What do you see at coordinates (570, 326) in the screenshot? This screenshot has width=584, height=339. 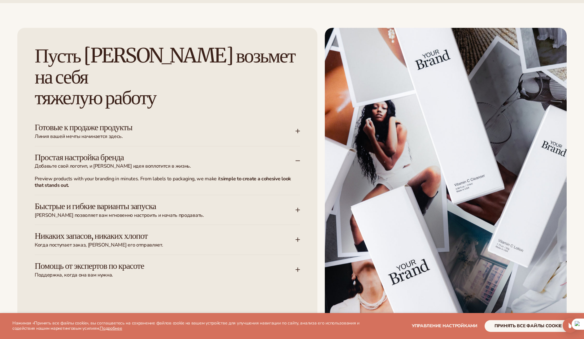 I see `div: Открытый Интерком Мессенджер` at bounding box center [570, 326].